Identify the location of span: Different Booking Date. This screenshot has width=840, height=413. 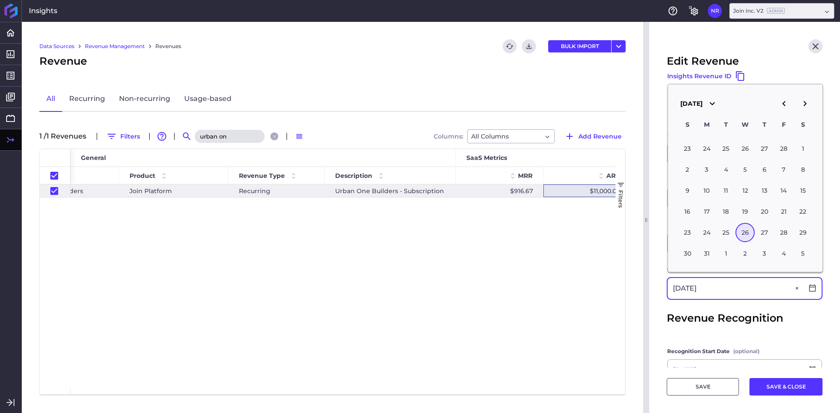
(699, 180).